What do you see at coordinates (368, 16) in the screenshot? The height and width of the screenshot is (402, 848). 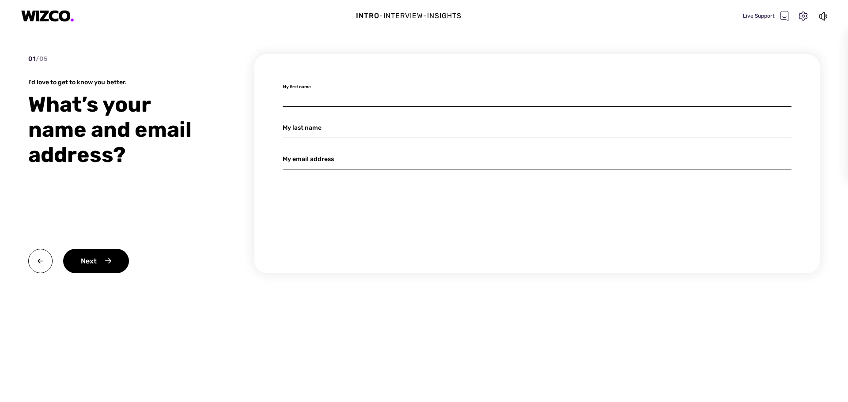 I see `div: Intro` at bounding box center [368, 16].